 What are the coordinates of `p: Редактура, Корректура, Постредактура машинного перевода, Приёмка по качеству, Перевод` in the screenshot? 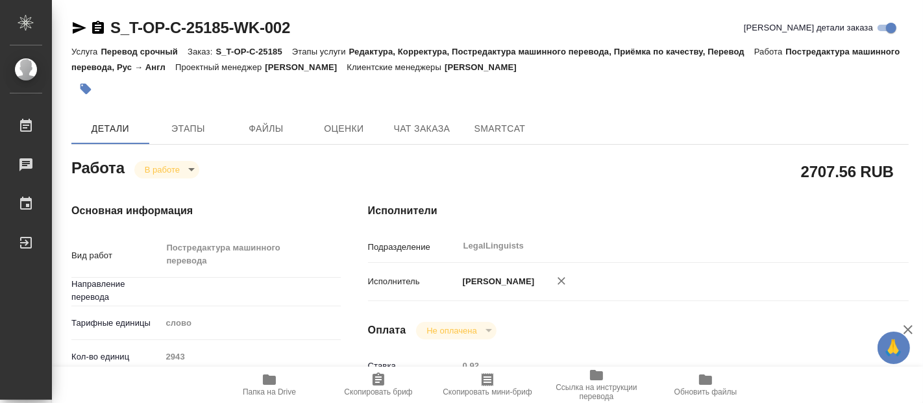 It's located at (552, 51).